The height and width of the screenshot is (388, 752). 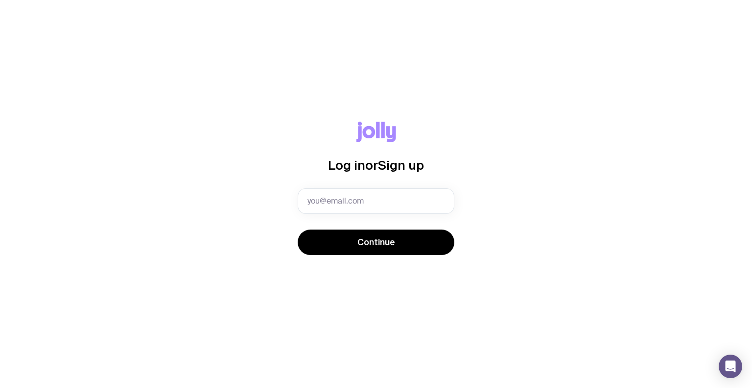 What do you see at coordinates (347, 165) in the screenshot?
I see `span: Log in` at bounding box center [347, 165].